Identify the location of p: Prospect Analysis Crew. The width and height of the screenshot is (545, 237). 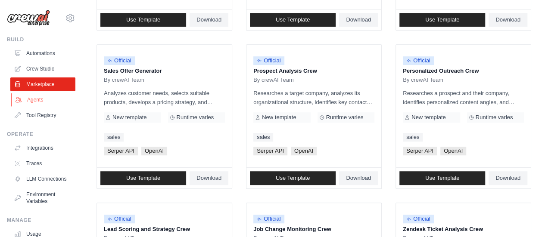
(314, 71).